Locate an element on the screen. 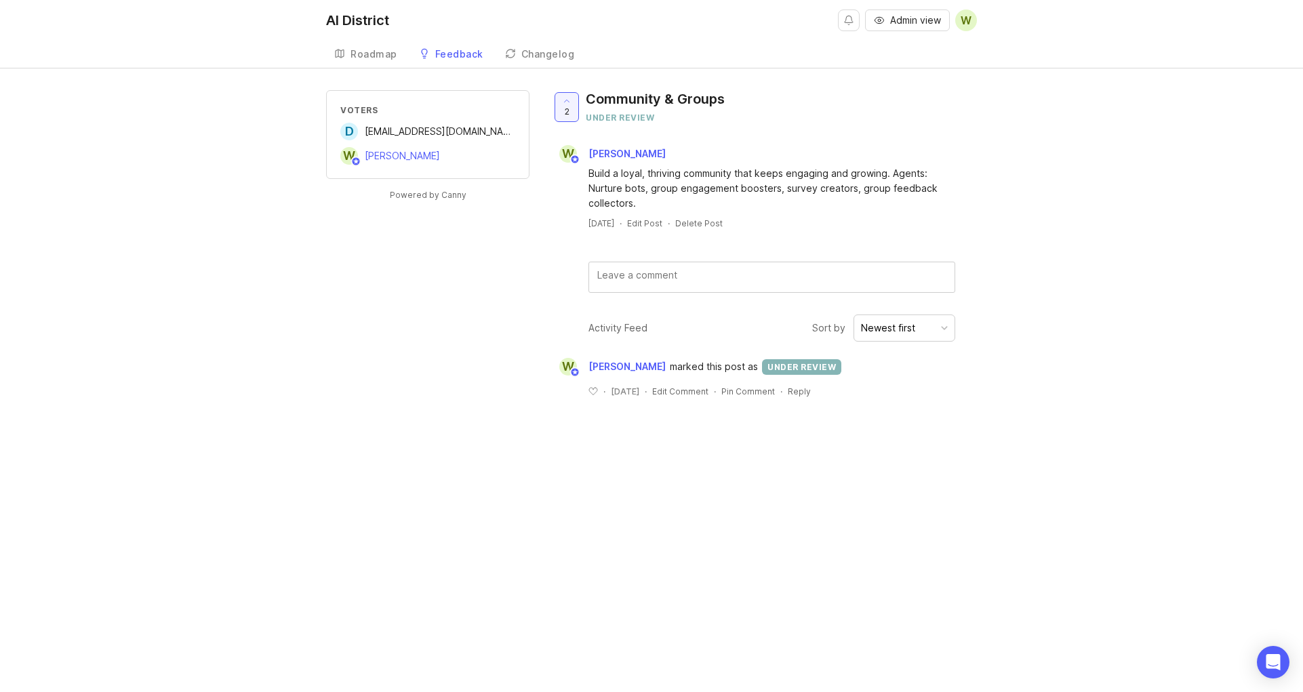  a: Changelog is located at coordinates (539, 54).